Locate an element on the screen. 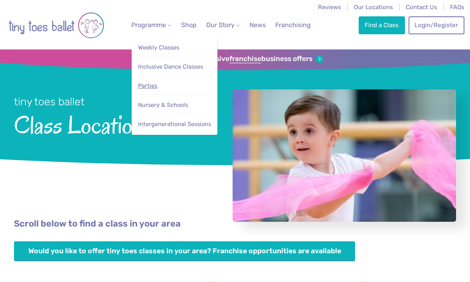  span: Our Locations is located at coordinates (374, 7).